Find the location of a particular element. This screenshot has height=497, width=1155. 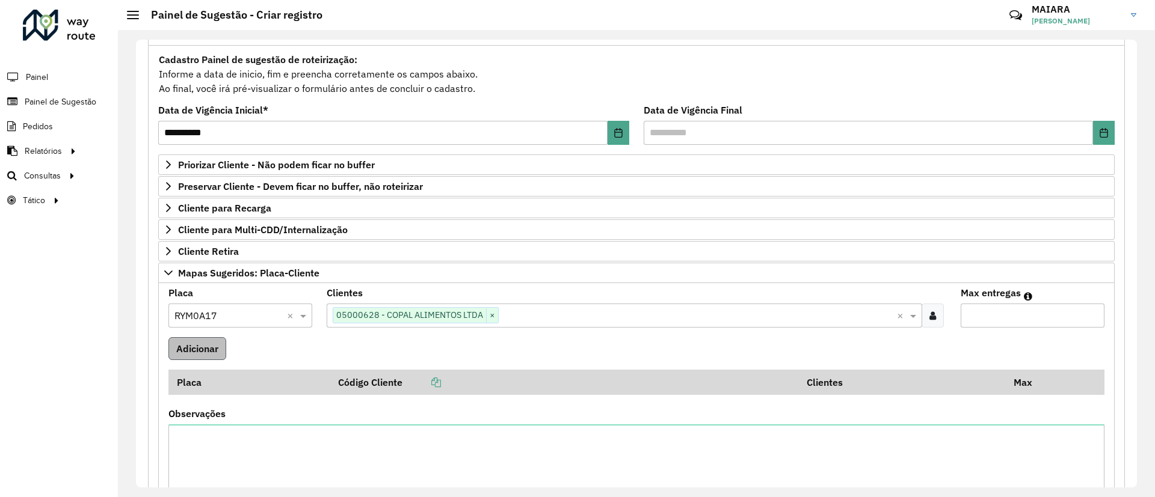

h3: MAIARA is located at coordinates (1076, 9).